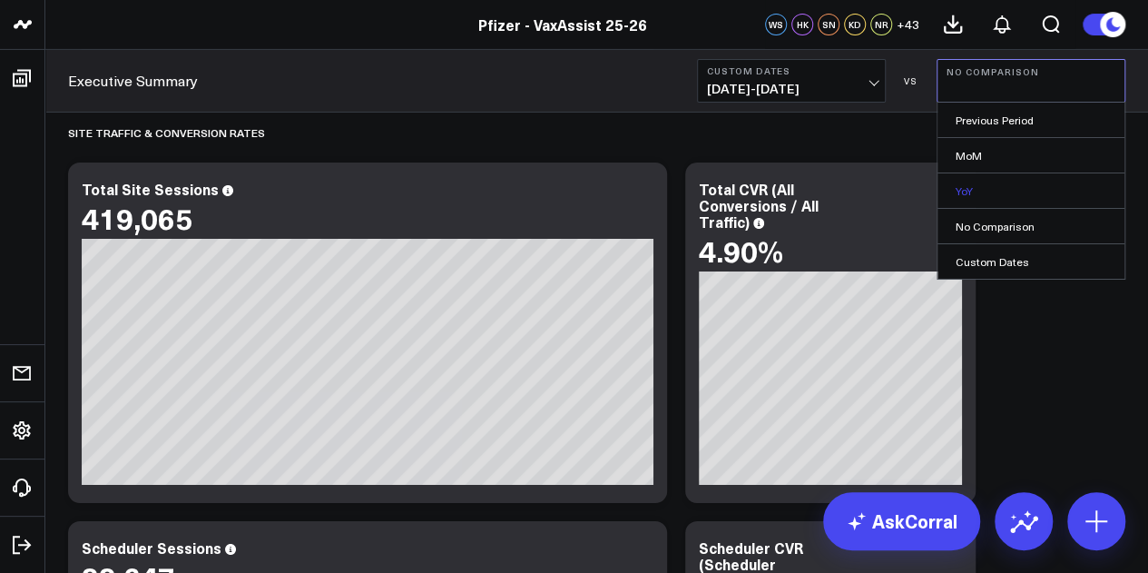  Describe the element at coordinates (759, 205) in the screenshot. I see `div: Total CVR (All Conversions / All Traffic)` at that location.